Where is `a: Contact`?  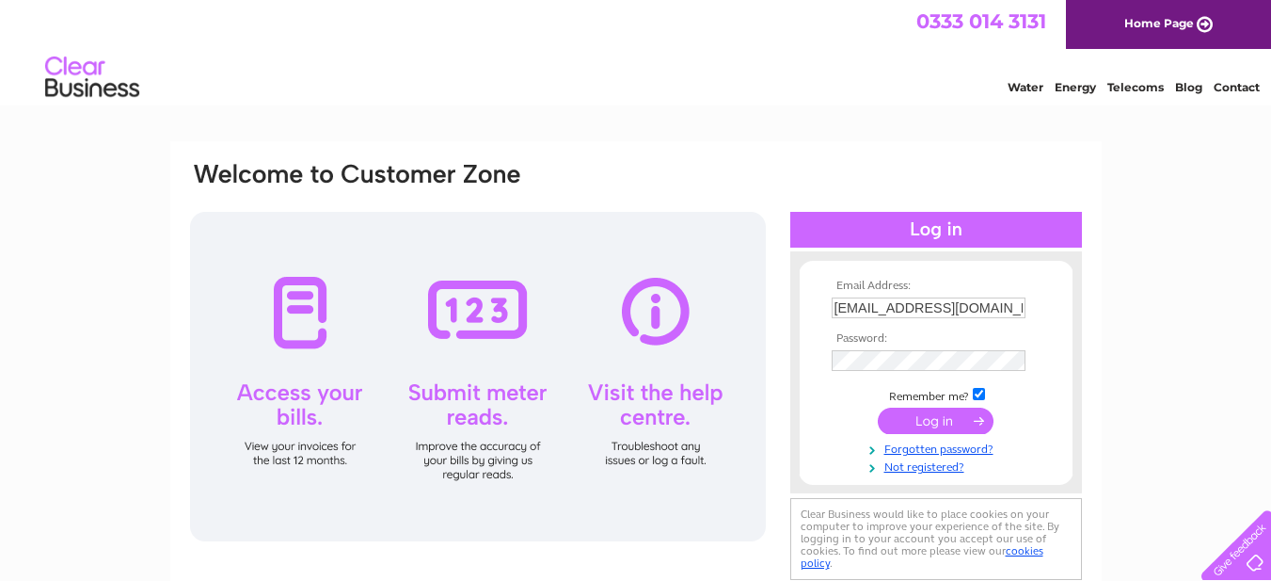 a: Contact is located at coordinates (1237, 87).